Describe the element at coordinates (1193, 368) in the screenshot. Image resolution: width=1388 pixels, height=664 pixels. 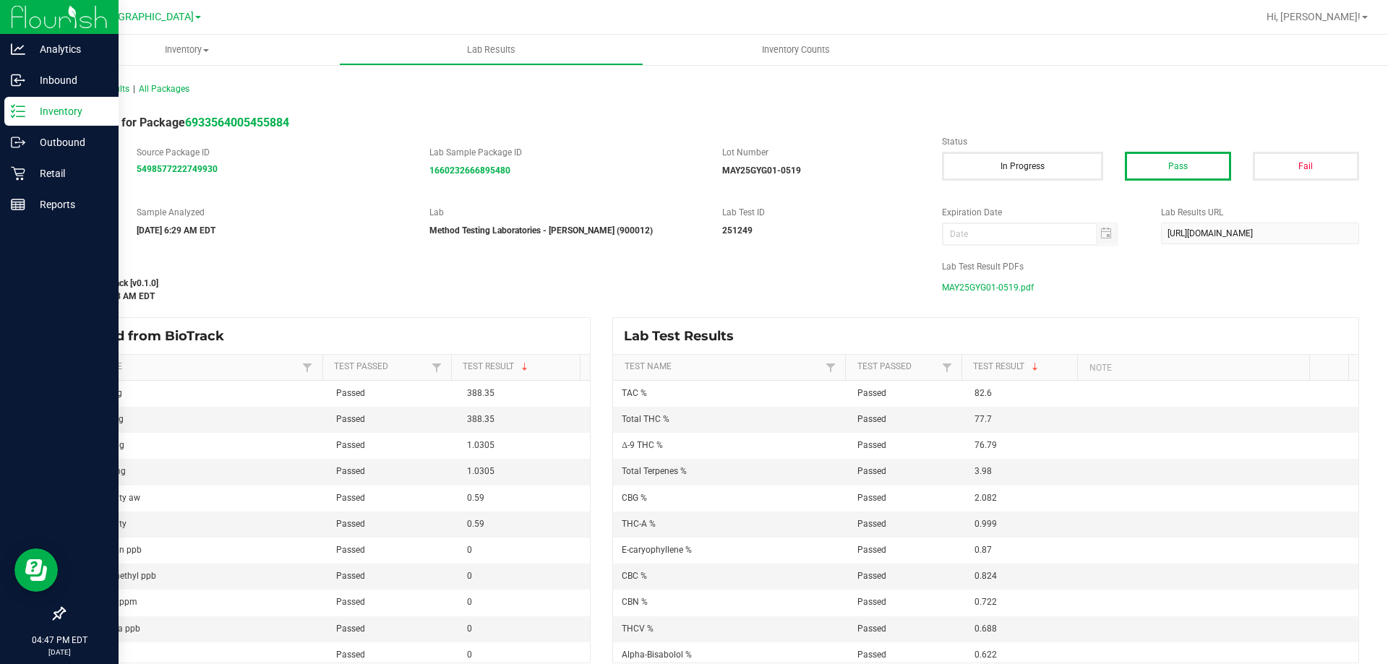
I see `th: Note` at that location.